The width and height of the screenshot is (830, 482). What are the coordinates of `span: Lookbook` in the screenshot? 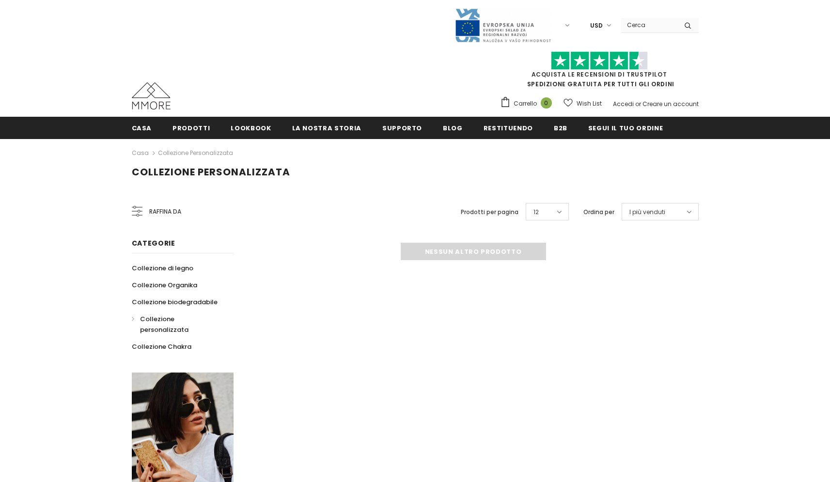 It's located at (251, 128).